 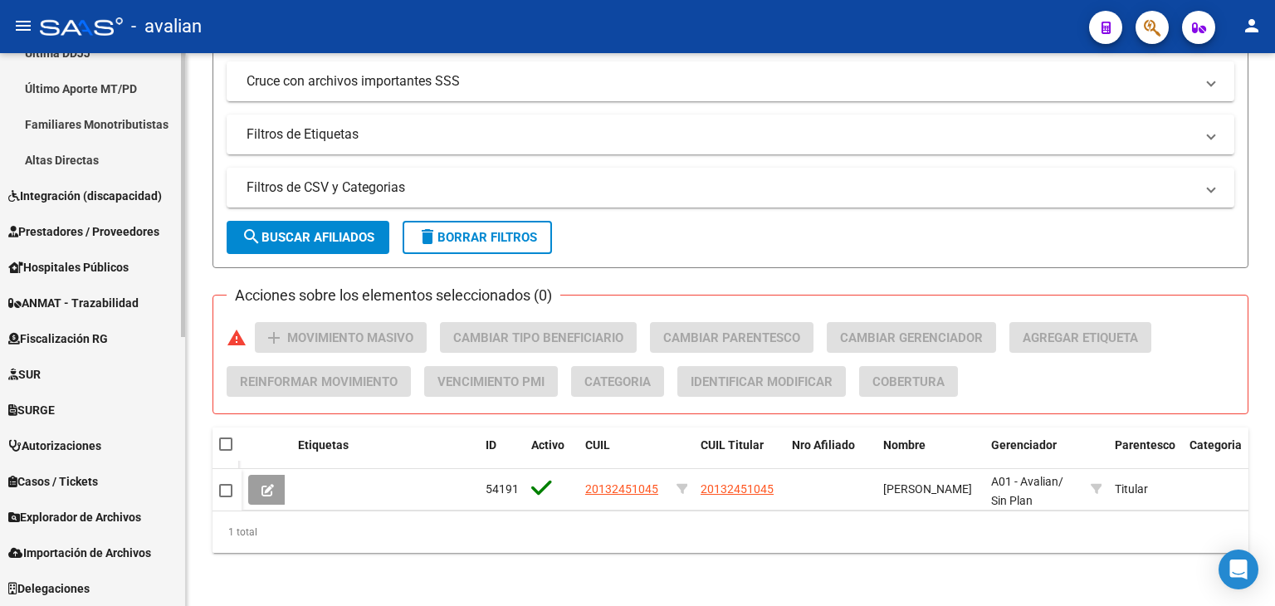 I want to click on button: Cobertura, so click(x=908, y=381).